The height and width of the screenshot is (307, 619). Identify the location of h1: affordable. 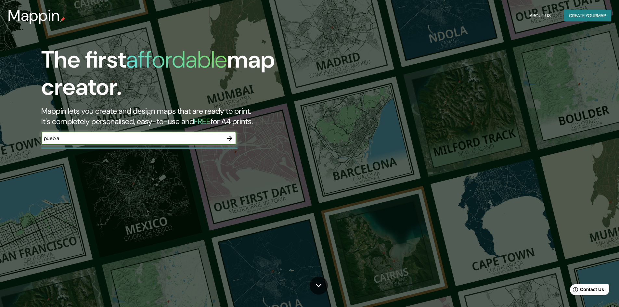
(176, 59).